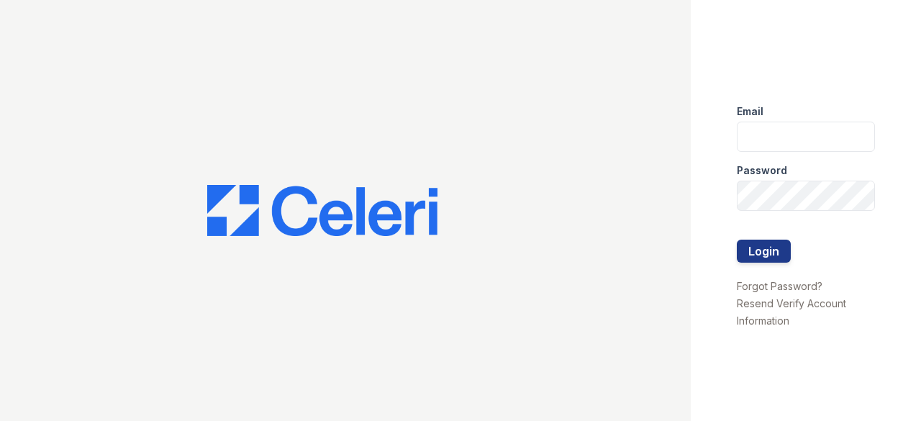  Describe the element at coordinates (763, 251) in the screenshot. I see `button: Login` at that location.